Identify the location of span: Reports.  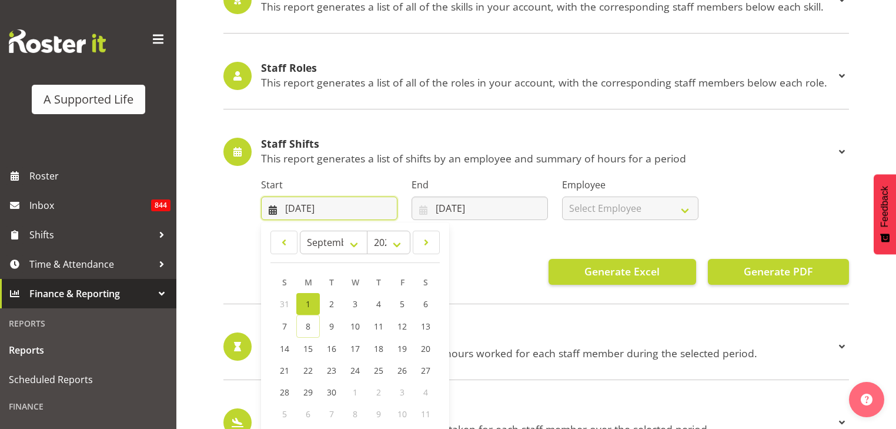
(88, 350).